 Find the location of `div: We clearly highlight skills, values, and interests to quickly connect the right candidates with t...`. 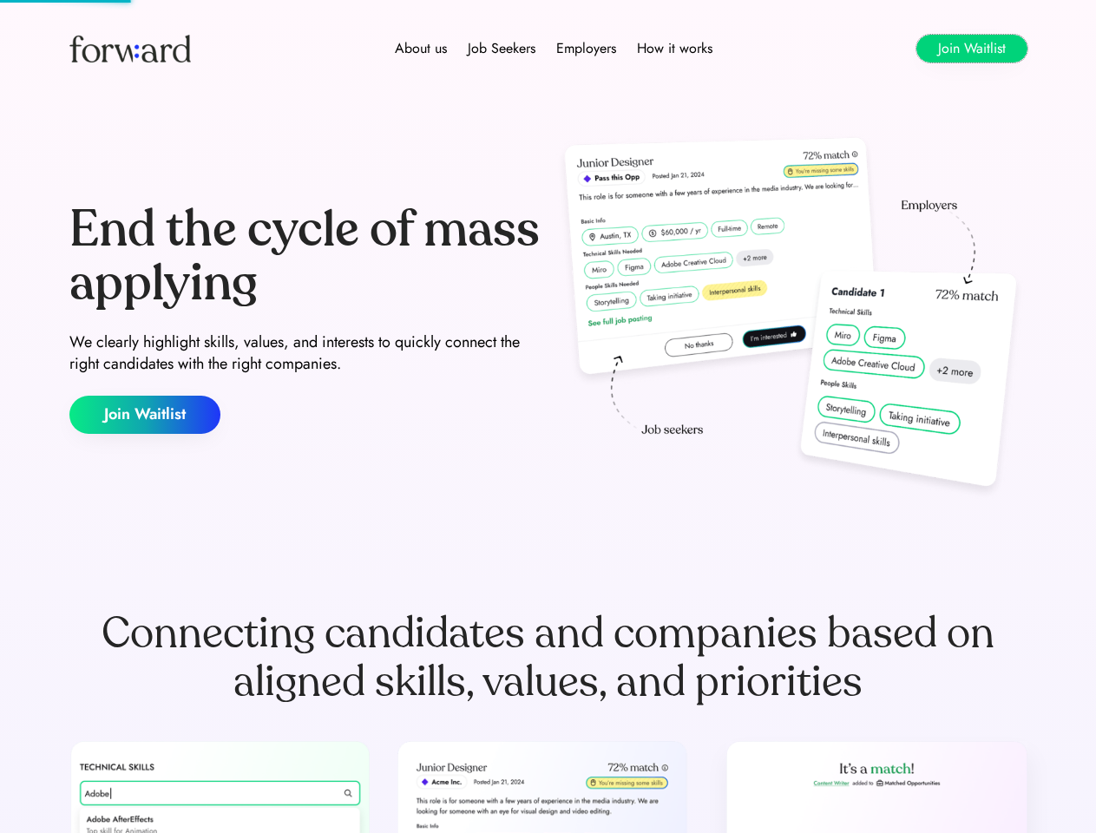

div: We clearly highlight skills, values, and interests to quickly connect the right candidates with t... is located at coordinates (305, 353).